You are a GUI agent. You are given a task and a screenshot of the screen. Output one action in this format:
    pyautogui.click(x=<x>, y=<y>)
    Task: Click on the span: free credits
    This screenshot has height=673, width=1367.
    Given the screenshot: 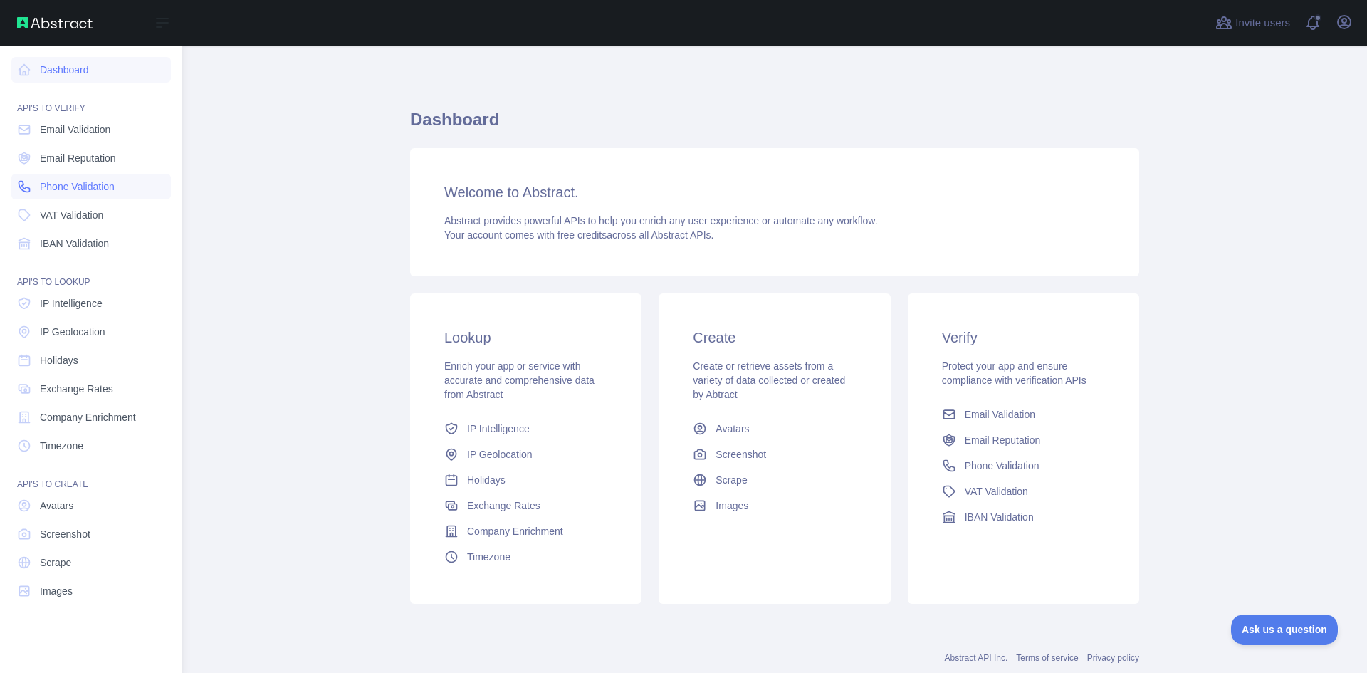 What is the action you would take?
    pyautogui.click(x=582, y=235)
    